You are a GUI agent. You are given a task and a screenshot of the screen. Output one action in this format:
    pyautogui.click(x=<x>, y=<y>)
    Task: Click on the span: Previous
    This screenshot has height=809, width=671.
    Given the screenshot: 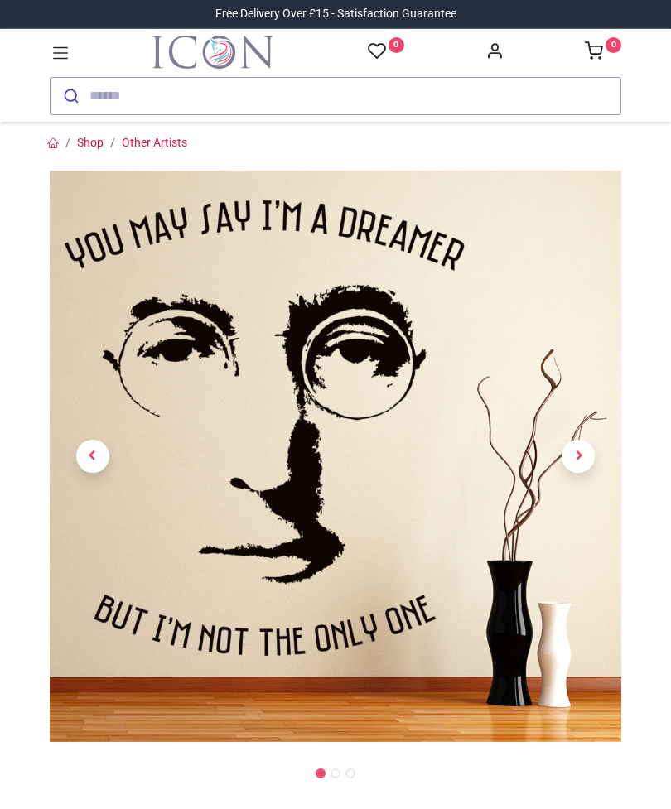 What is the action you would take?
    pyautogui.click(x=93, y=456)
    